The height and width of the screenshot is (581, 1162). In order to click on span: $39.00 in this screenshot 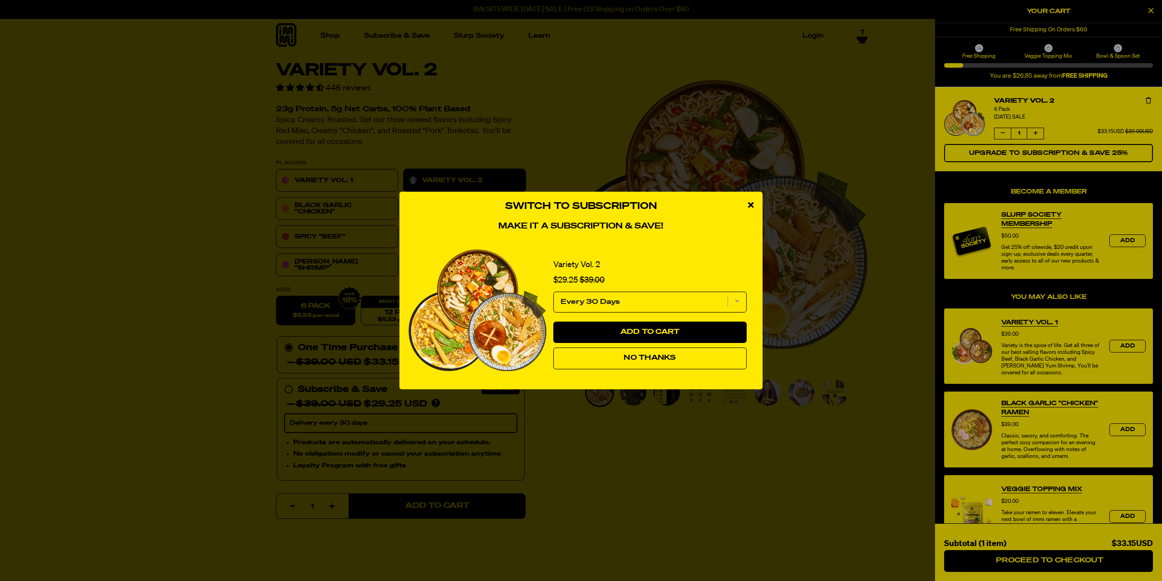, I will do `click(592, 280)`.